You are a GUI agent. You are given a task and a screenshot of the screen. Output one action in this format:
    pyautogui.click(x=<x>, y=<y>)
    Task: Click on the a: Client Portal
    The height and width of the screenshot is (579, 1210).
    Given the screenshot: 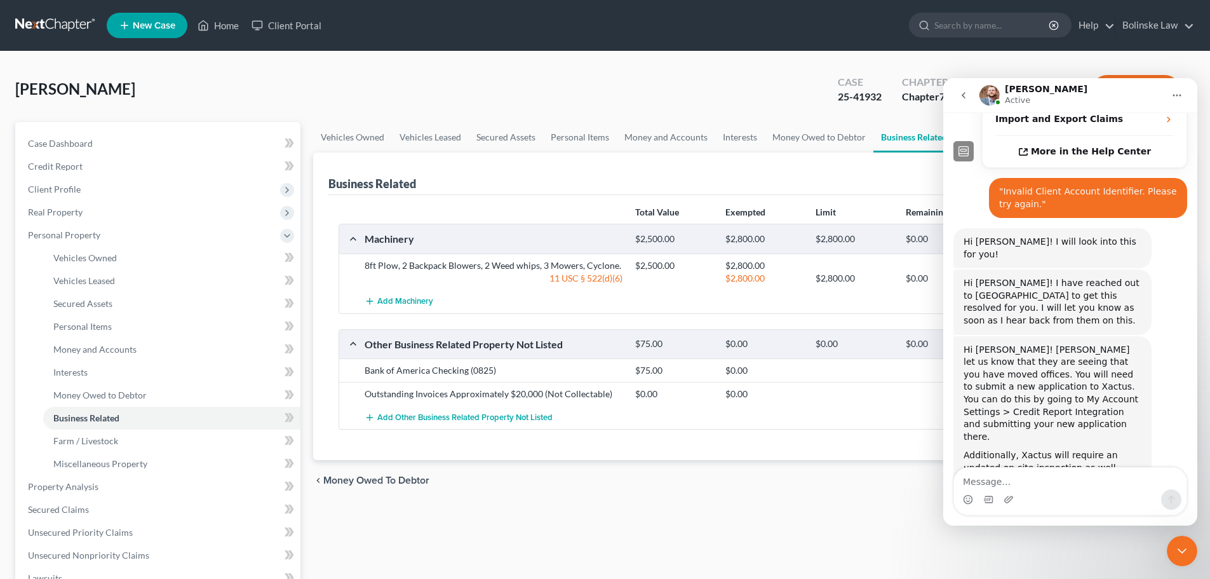 What is the action you would take?
    pyautogui.click(x=287, y=25)
    